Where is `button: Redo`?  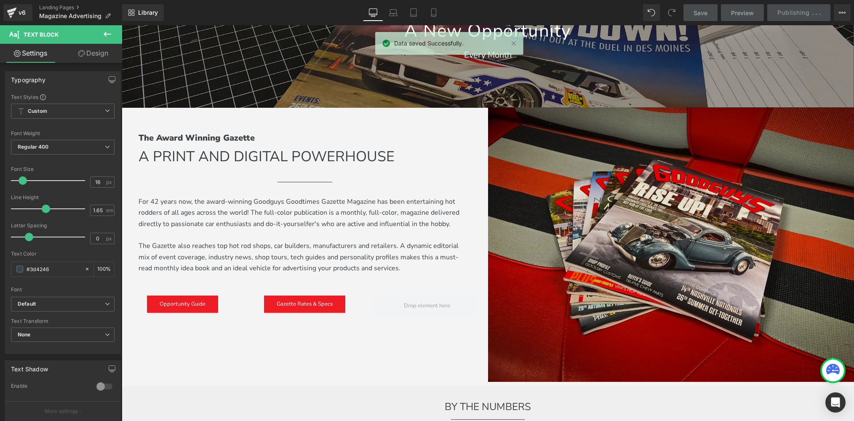
button: Redo is located at coordinates (671, 13).